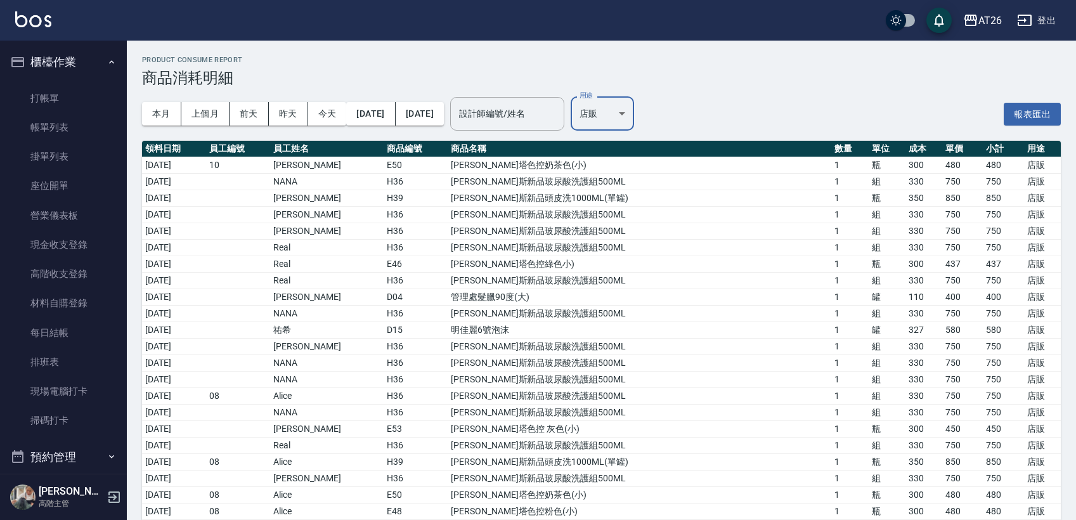 This screenshot has width=1076, height=520. What do you see at coordinates (415, 462) in the screenshot?
I see `td: H39` at bounding box center [415, 462].